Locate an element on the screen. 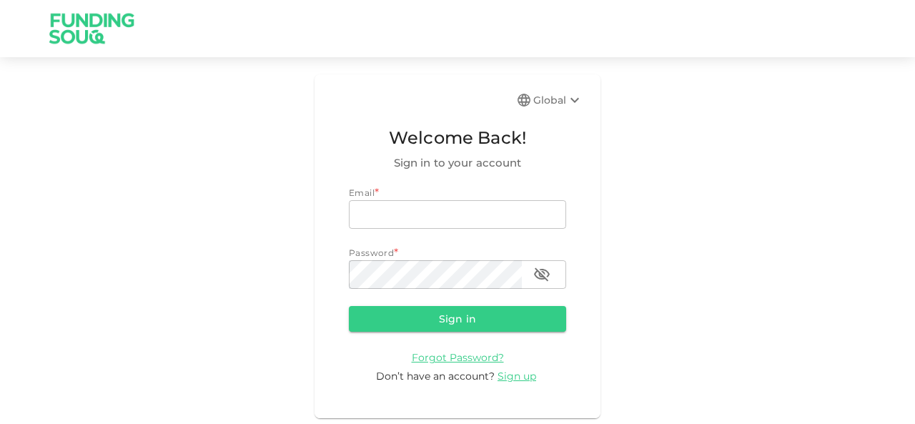 Image resolution: width=915 pixels, height=424 pixels. span: Sign up is located at coordinates (517, 376).